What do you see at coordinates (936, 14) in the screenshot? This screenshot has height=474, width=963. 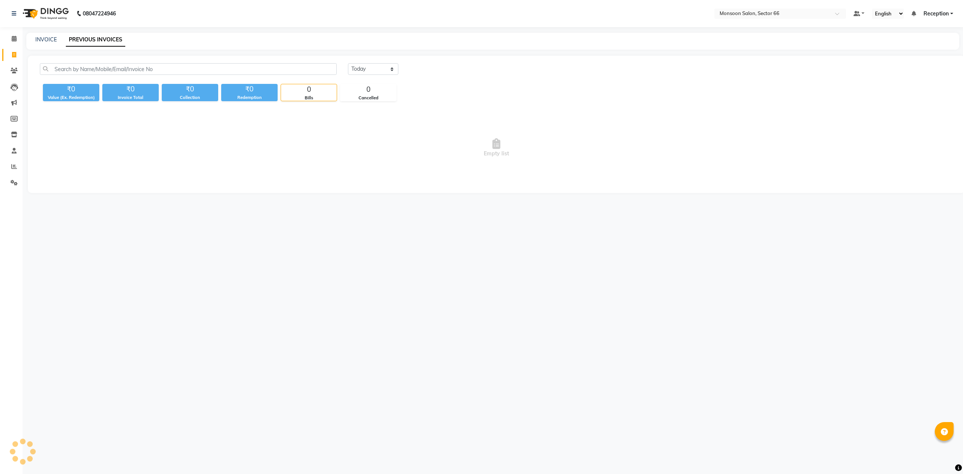 I see `span: Reception` at bounding box center [936, 14].